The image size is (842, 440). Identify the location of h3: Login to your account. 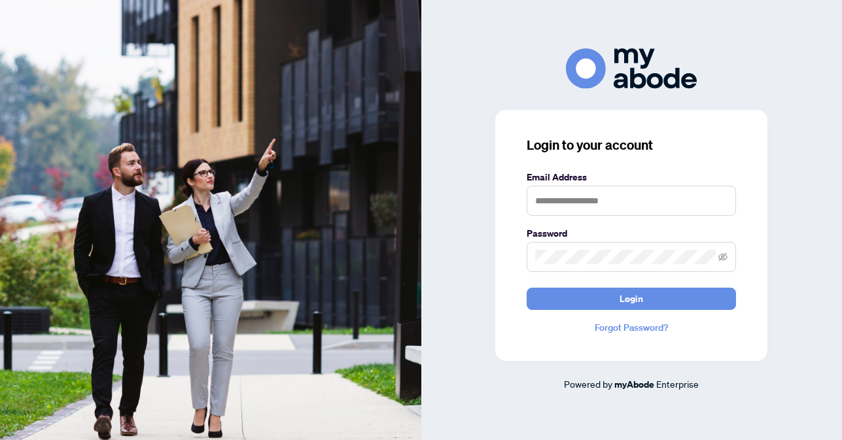
(631, 145).